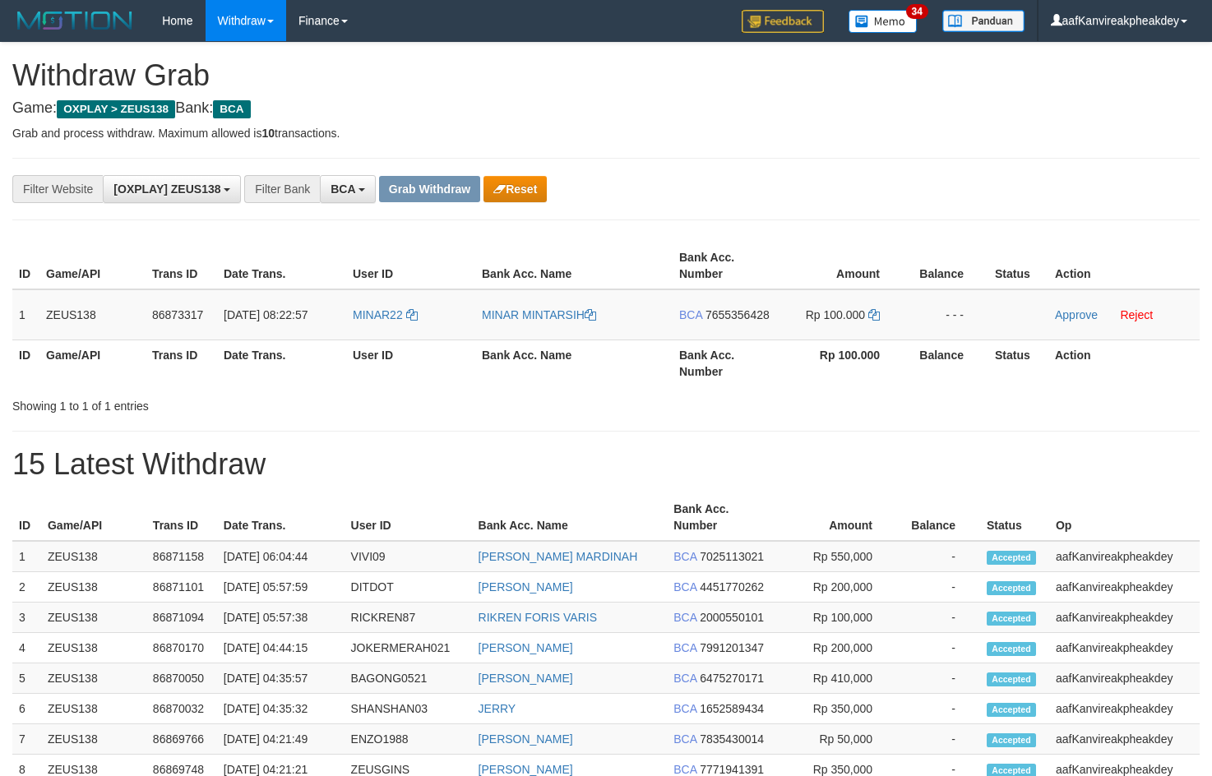  What do you see at coordinates (25, 315) in the screenshot?
I see `td: 1` at bounding box center [25, 315].